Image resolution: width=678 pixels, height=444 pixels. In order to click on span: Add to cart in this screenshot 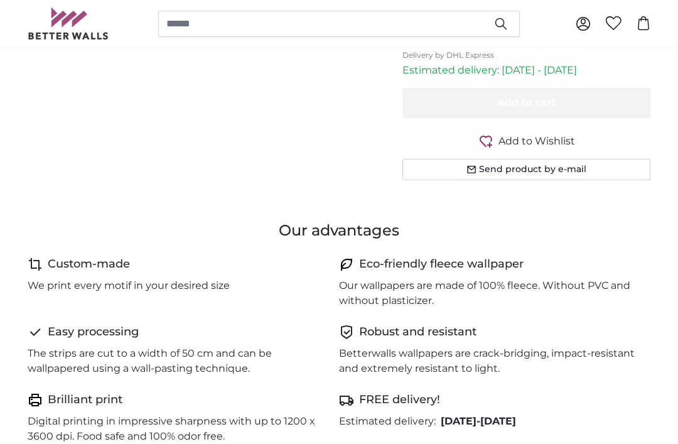, I will do `click(527, 102)`.